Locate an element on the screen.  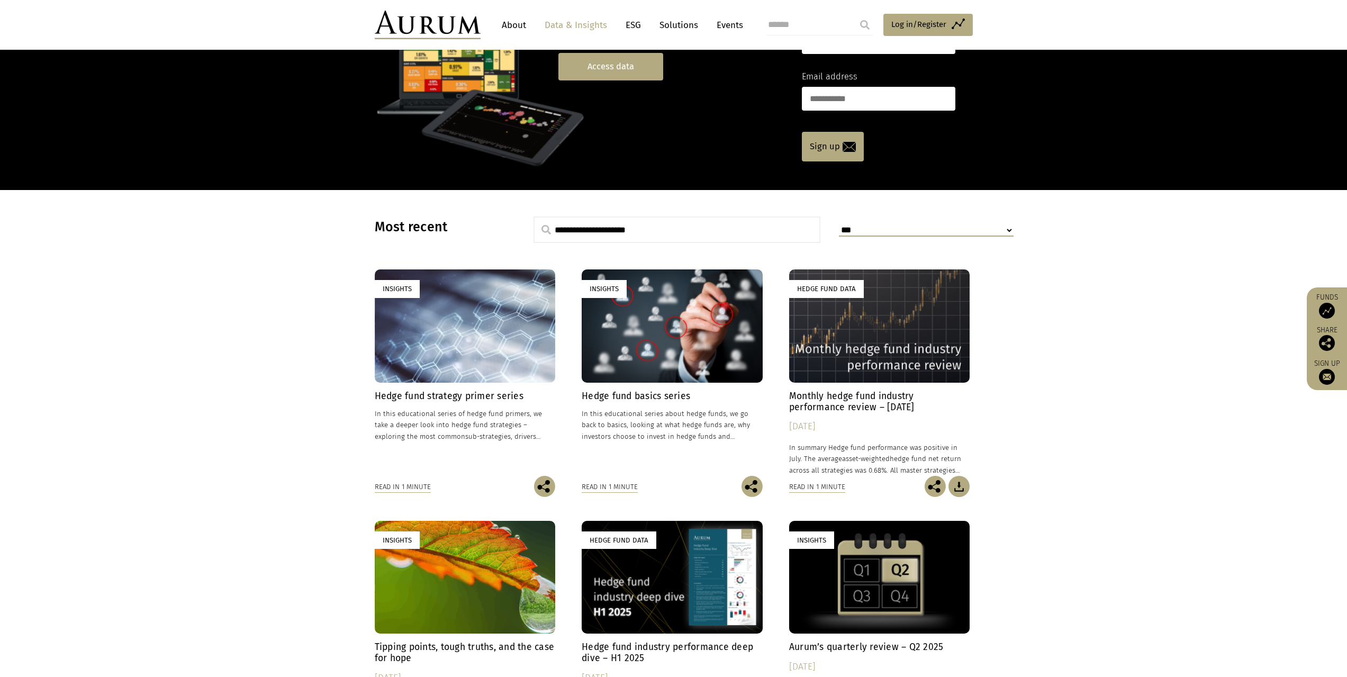
h4: Tipping points, tough truths, and the case for hope is located at coordinates (465, 653).